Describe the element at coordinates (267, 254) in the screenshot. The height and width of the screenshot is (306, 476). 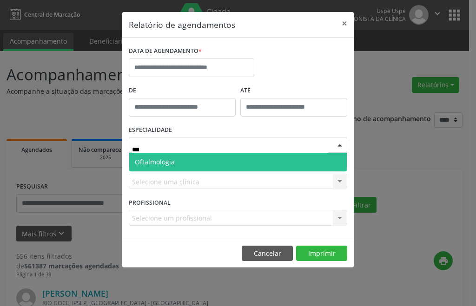
I see `button: Cancelar` at that location.